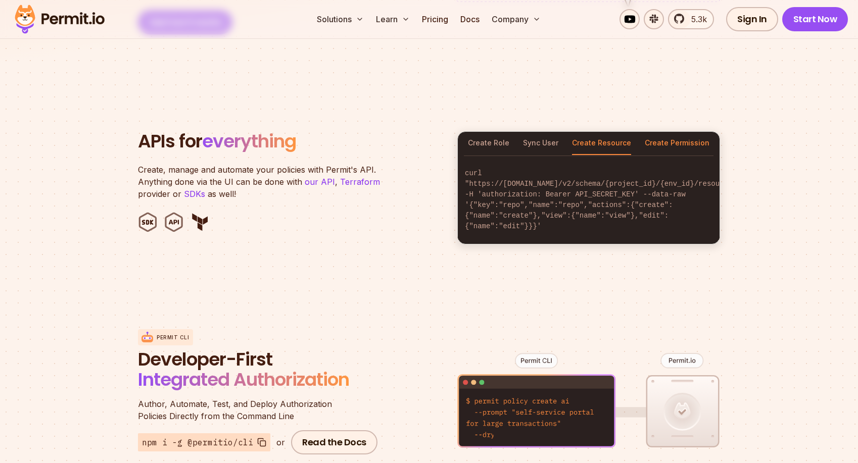 This screenshot has width=858, height=463. I want to click on a: SDKs, so click(194, 194).